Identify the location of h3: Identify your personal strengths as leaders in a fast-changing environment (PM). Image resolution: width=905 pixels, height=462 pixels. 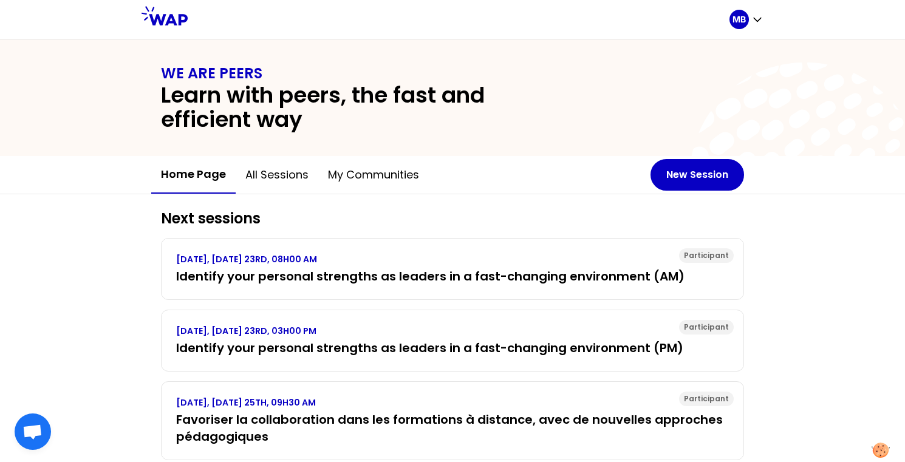
(453, 348).